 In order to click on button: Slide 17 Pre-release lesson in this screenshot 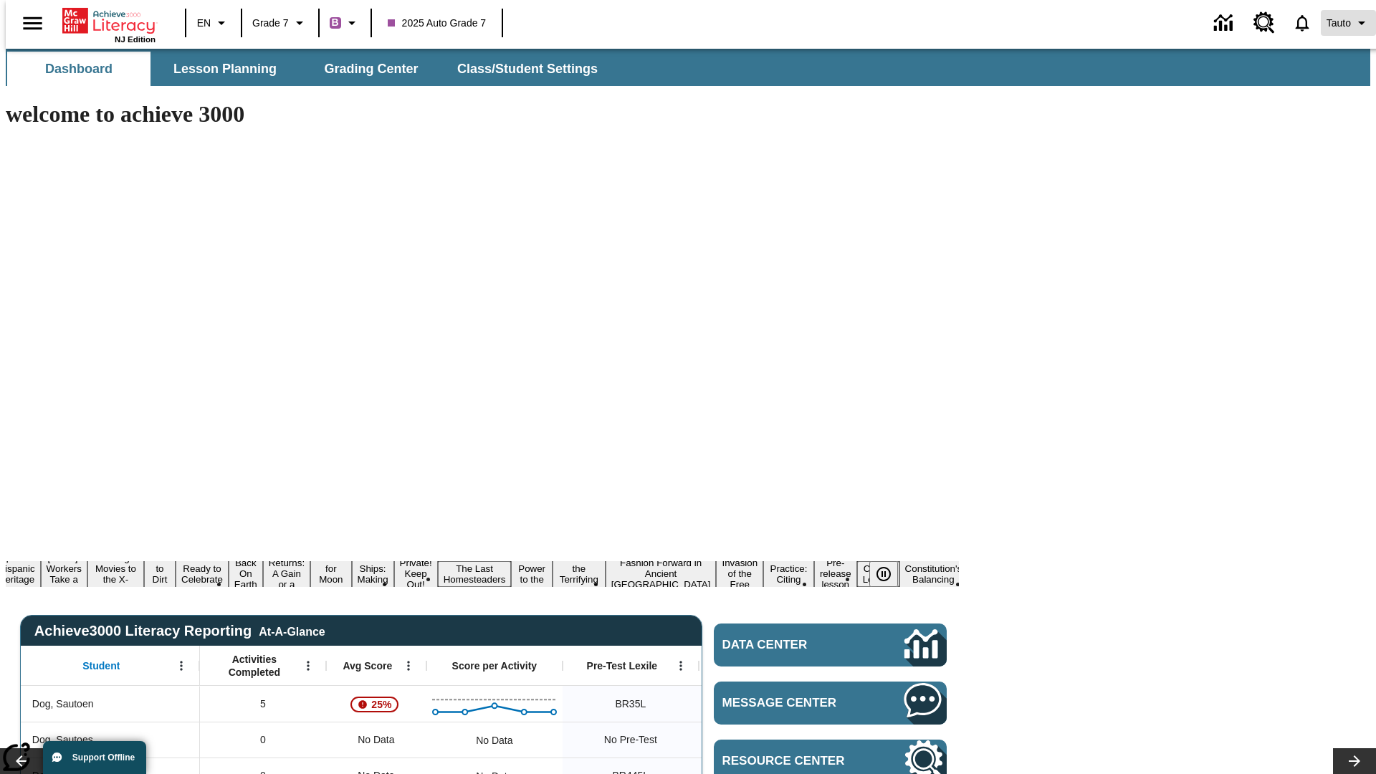, I will do `click(836, 573)`.